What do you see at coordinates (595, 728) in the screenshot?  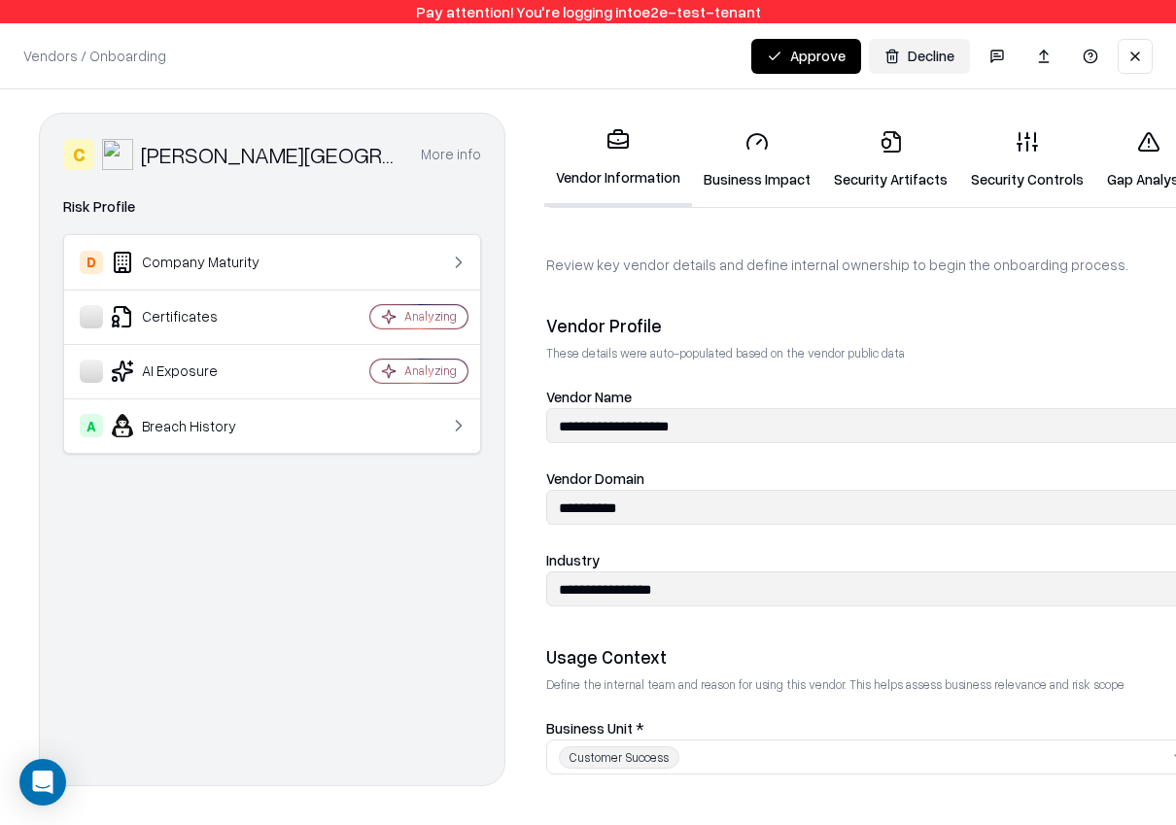 I see `label: Business Unit *` at bounding box center [595, 728].